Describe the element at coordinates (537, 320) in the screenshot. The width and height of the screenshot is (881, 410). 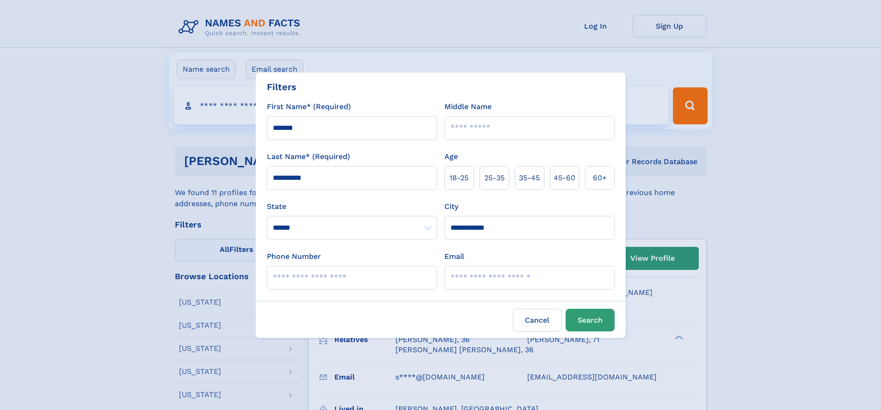
I see `label: Cancel` at that location.